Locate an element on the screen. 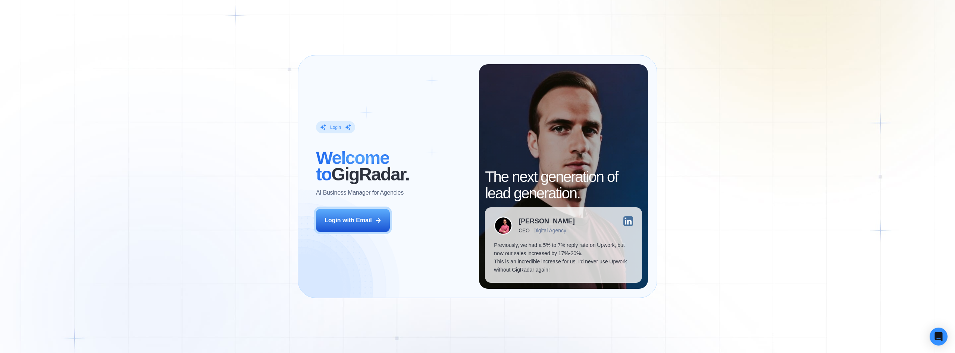 This screenshot has height=353, width=955. h2: ‍ GigRadar. is located at coordinates (393, 166).